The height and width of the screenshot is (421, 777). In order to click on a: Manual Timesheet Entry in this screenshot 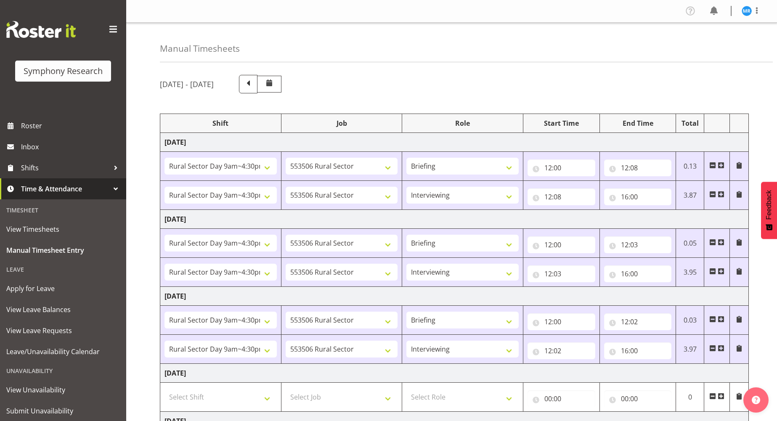, I will do `click(63, 250)`.